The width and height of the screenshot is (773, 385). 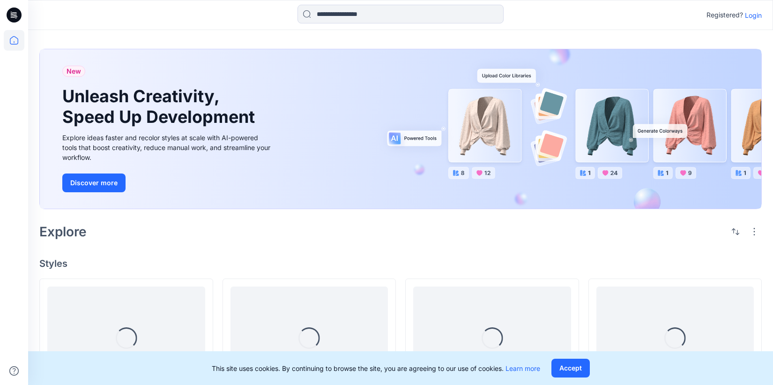 I want to click on button: Accept, so click(x=571, y=368).